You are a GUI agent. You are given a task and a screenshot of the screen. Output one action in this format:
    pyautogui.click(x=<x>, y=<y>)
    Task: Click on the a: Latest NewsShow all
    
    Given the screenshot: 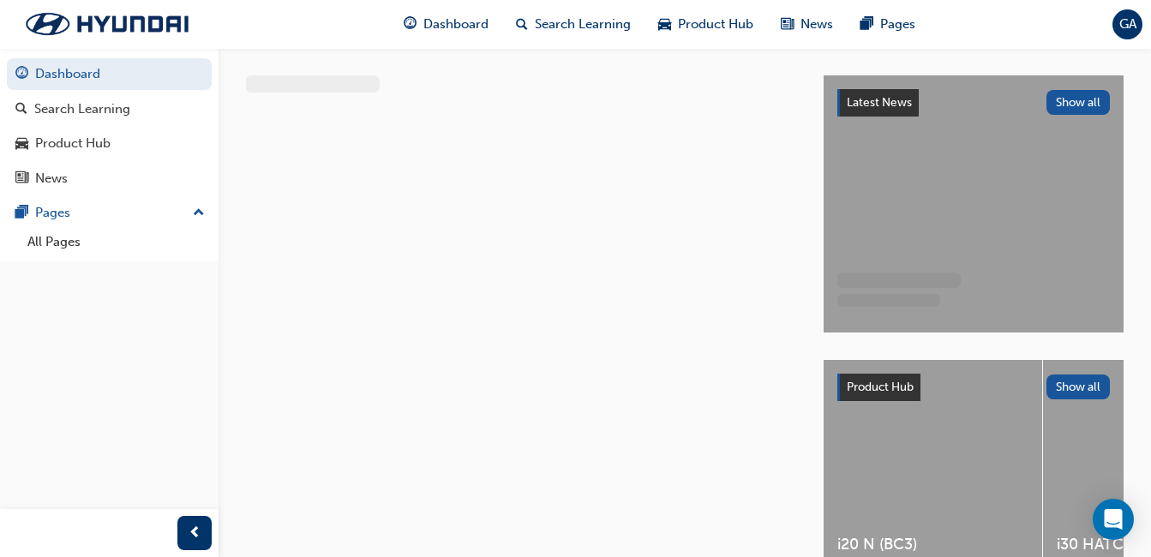 What is the action you would take?
    pyautogui.click(x=974, y=103)
    